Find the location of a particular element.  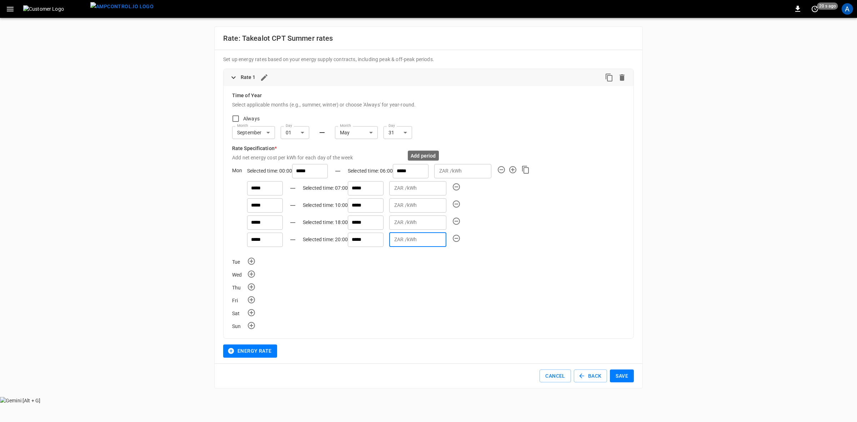

span: 20 s ago is located at coordinates (828, 6).